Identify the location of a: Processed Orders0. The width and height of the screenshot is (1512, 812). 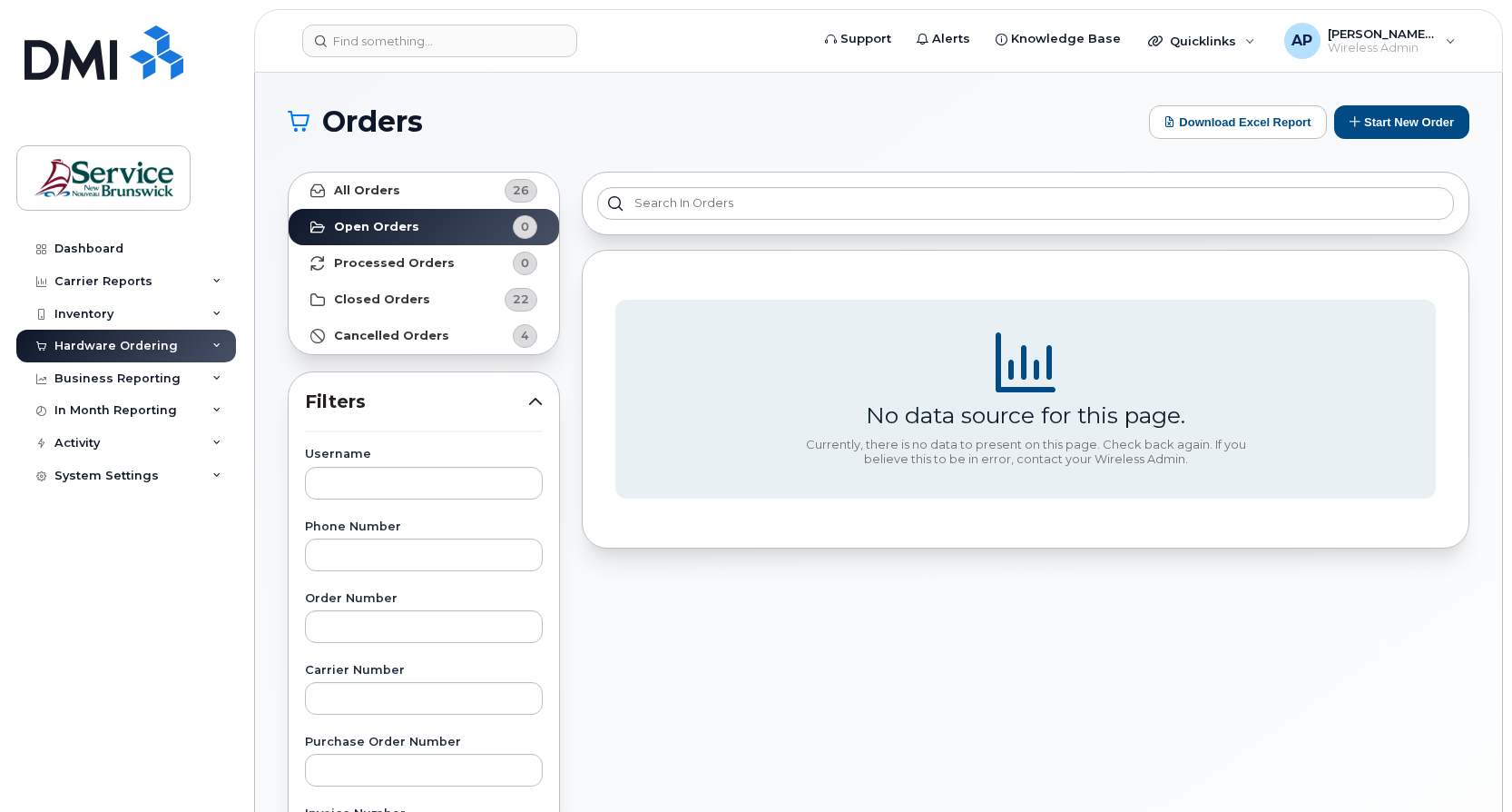
(423, 263).